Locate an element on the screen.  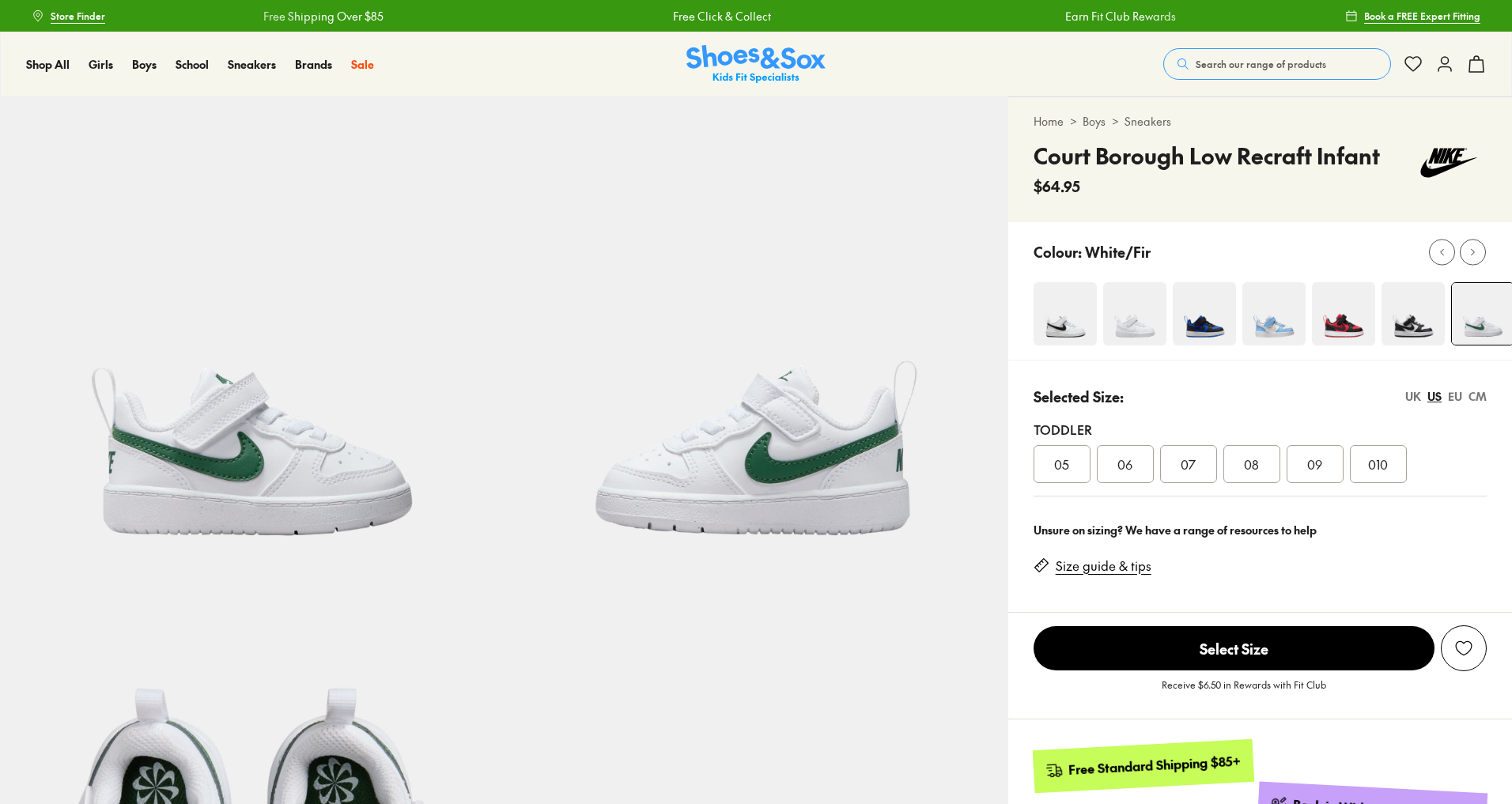
img: 4-501996_1 is located at coordinates (1344, 313).